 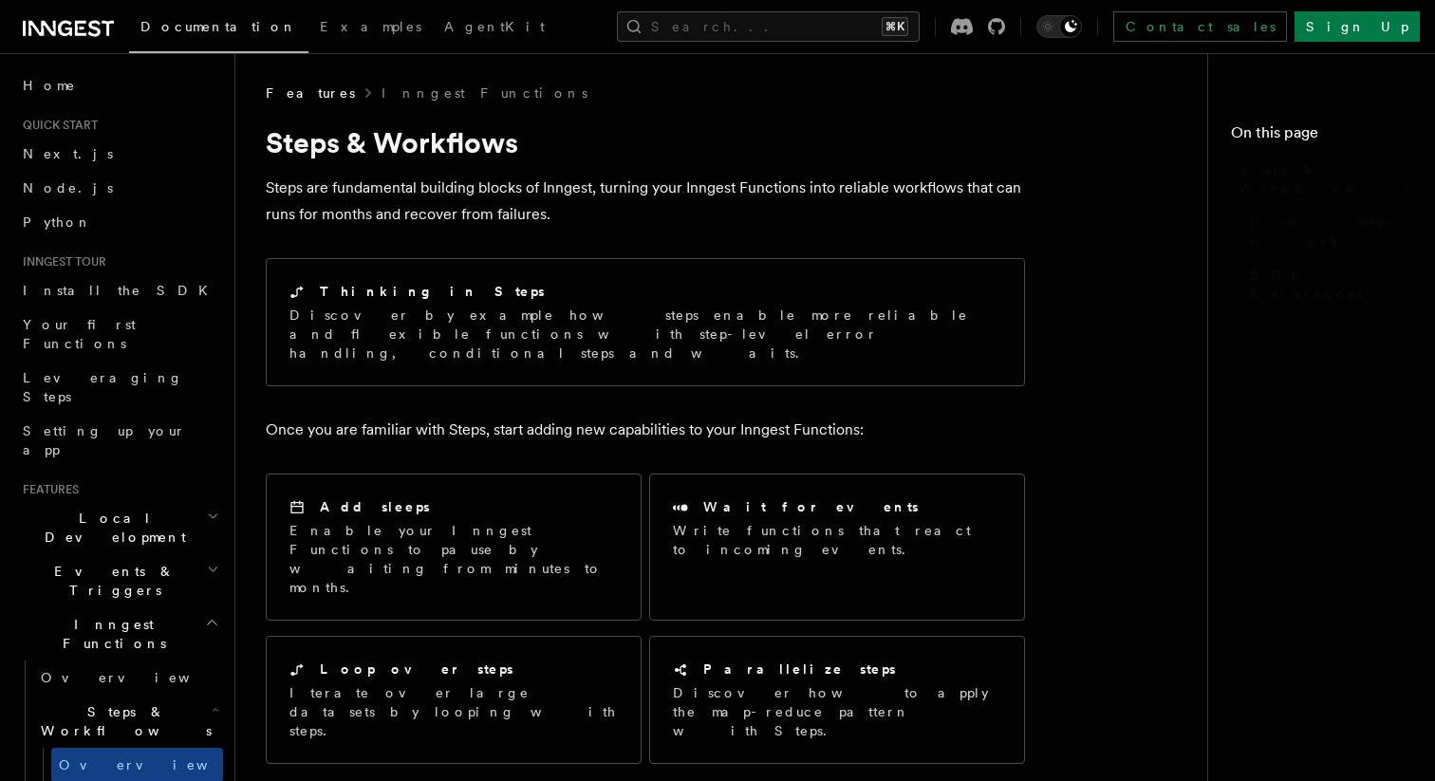 I want to click on span: Python, so click(x=57, y=222).